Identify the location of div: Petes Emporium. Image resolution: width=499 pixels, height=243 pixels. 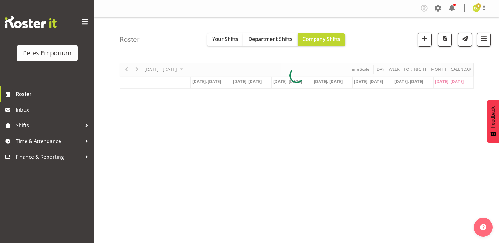
(47, 53).